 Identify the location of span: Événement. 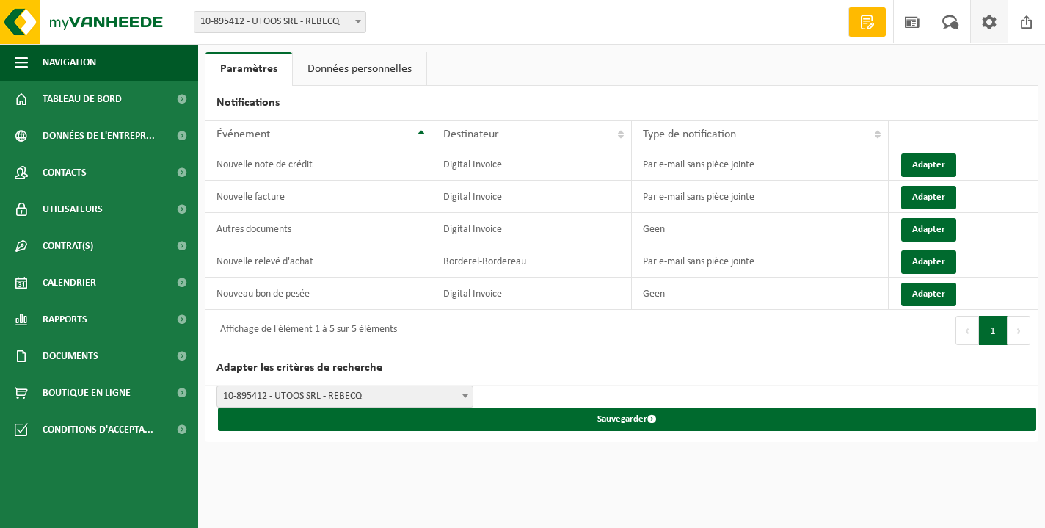
(243, 134).